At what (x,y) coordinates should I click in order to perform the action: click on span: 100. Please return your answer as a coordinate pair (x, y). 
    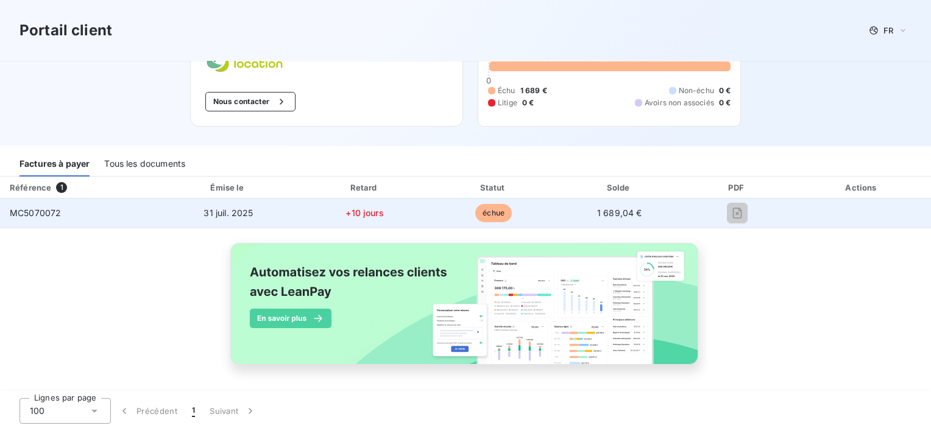
    Looking at the image, I should click on (37, 411).